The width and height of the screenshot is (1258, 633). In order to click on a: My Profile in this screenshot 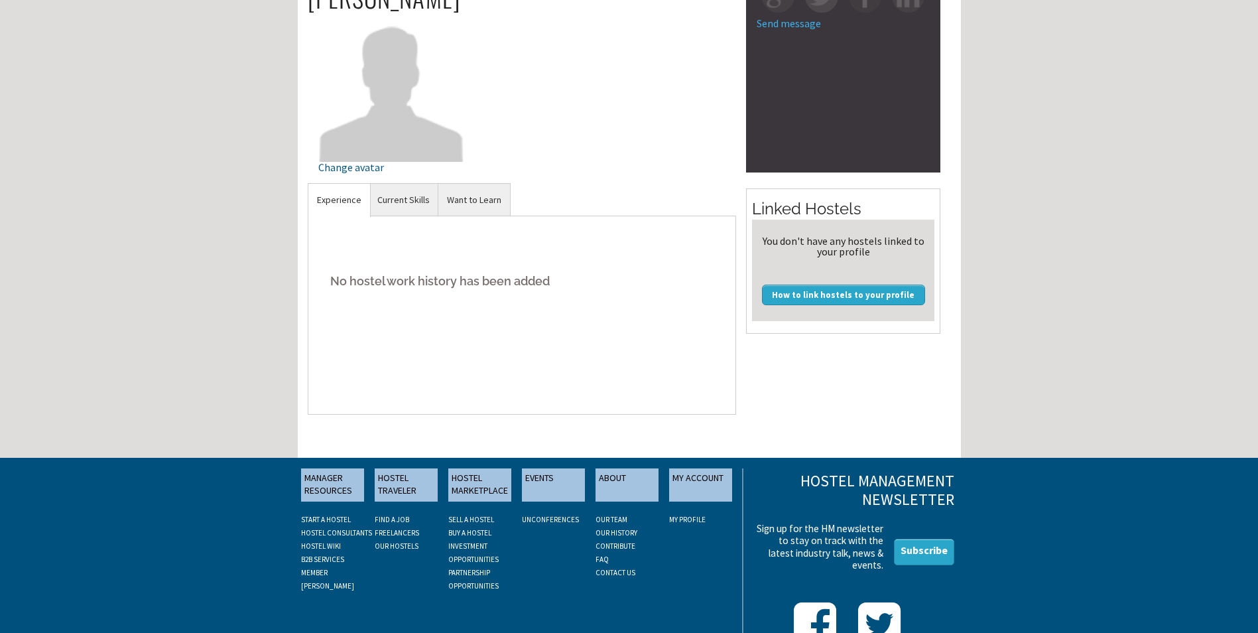, I will do `click(687, 519)`.